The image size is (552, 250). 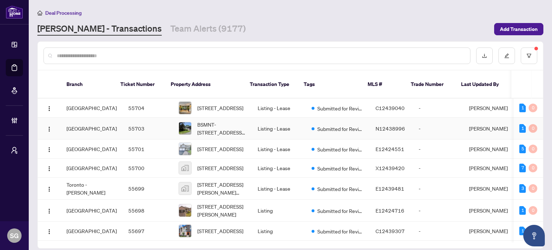 I want to click on span: filter, so click(x=529, y=56).